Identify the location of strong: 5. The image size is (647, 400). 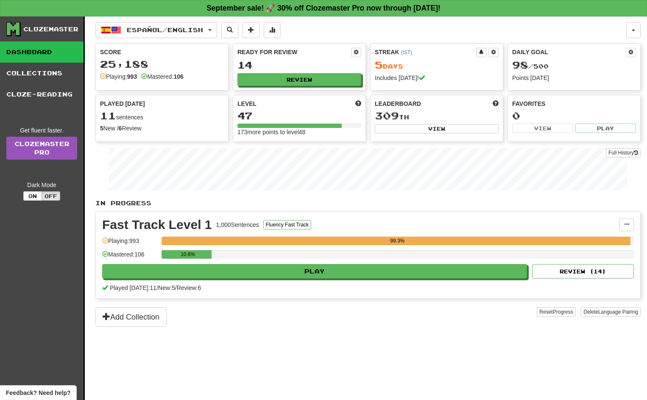
(102, 128).